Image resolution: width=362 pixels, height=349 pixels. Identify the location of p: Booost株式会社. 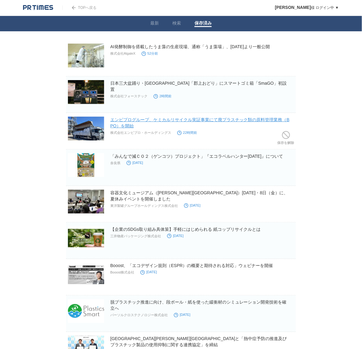
(122, 273).